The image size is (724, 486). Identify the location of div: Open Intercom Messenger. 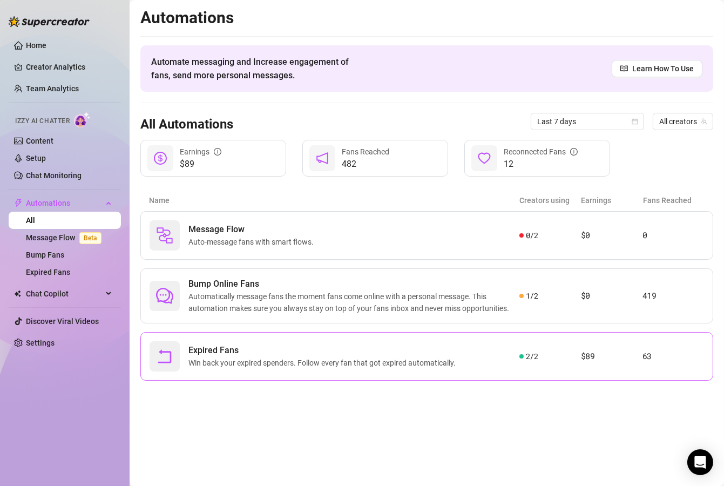
(700, 462).